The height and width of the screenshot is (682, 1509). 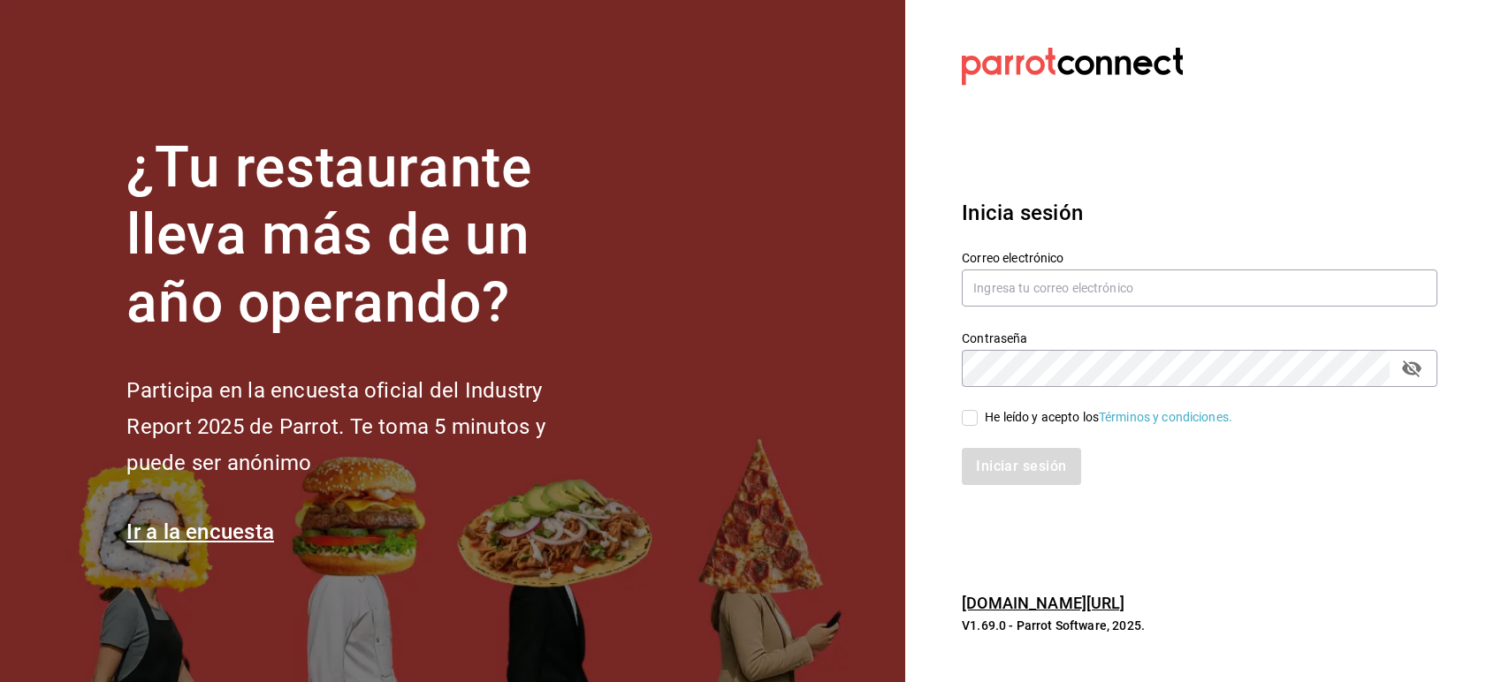 I want to click on label: Correo electrónico, so click(x=1199, y=257).